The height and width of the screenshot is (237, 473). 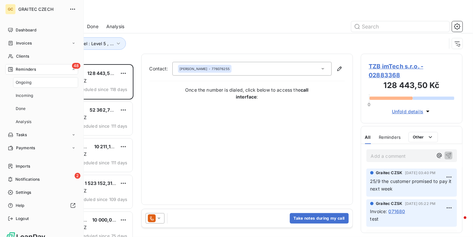 What do you see at coordinates (423, 137) in the screenshot?
I see `button: Other` at bounding box center [423, 137].